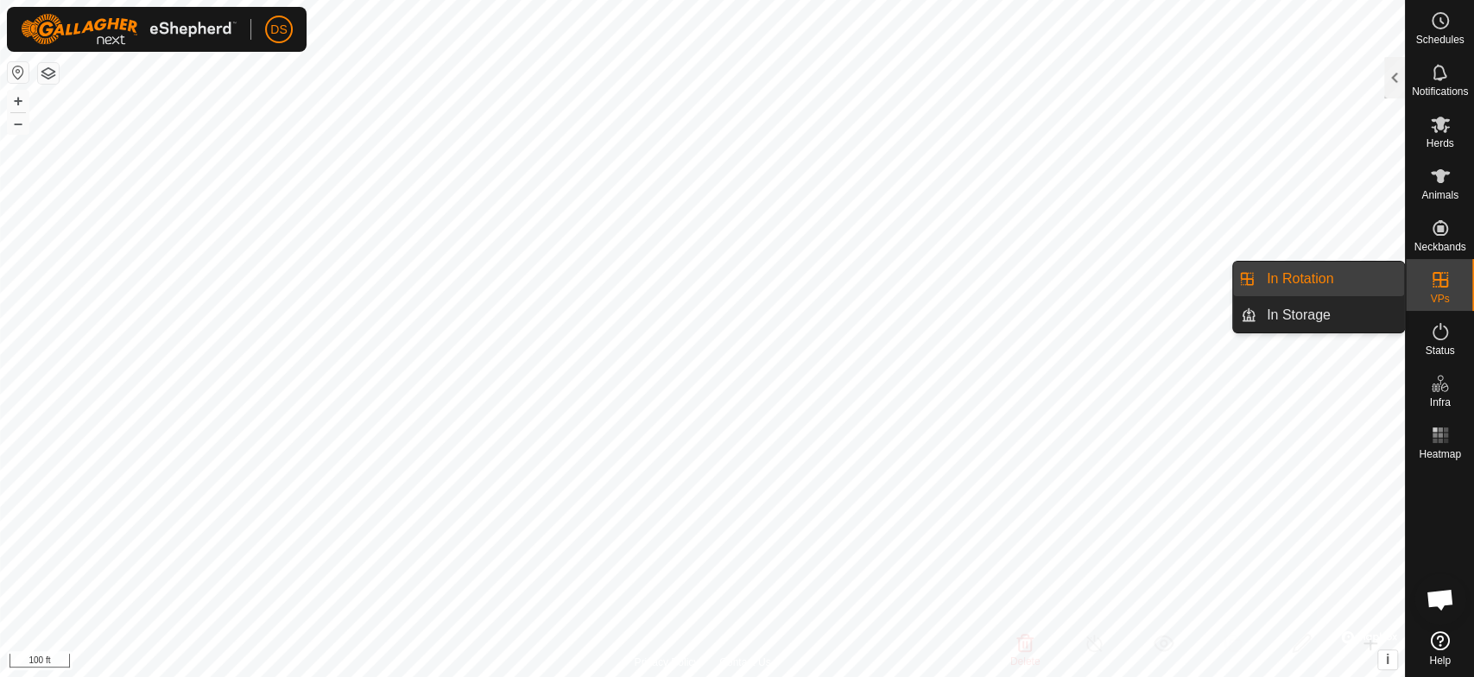  Describe the element at coordinates (1388, 659) in the screenshot. I see `span: i` at that location.